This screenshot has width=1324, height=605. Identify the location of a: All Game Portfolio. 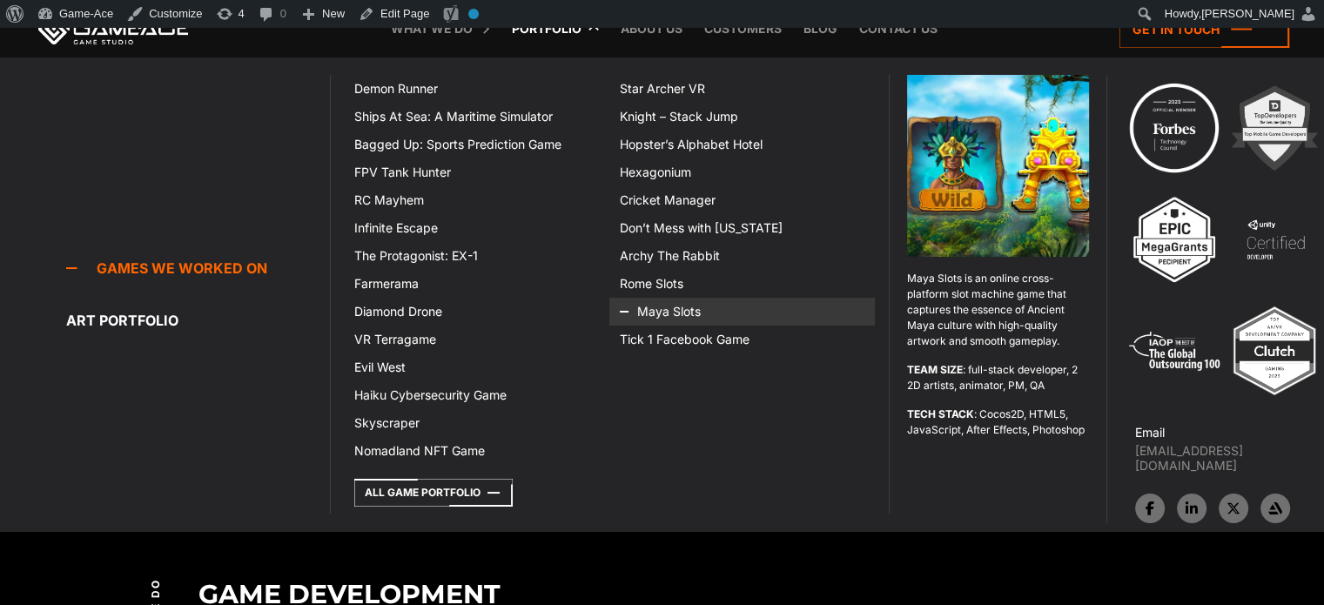
(434, 493).